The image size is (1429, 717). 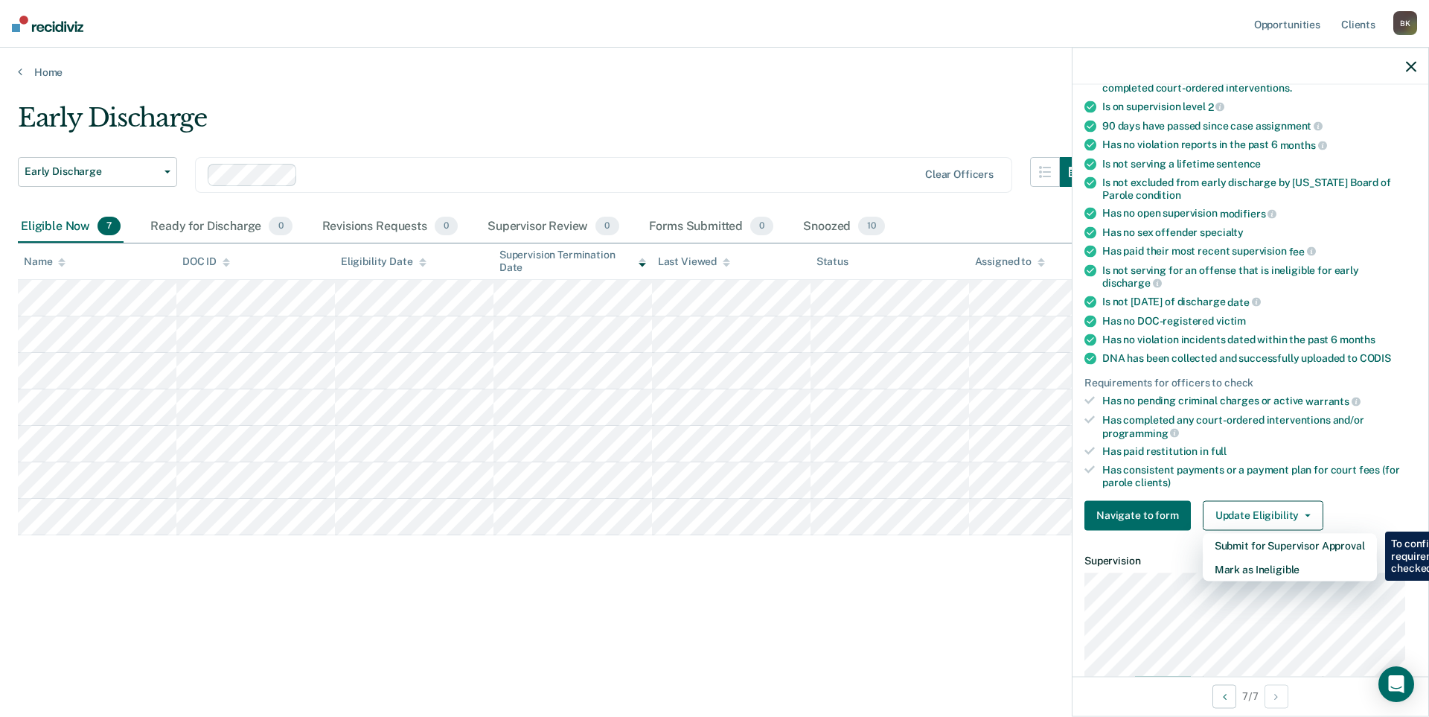 What do you see at coordinates (1259, 426) in the screenshot?
I see `div: Has completed any court-ordered interventions and/or` at bounding box center [1259, 426].